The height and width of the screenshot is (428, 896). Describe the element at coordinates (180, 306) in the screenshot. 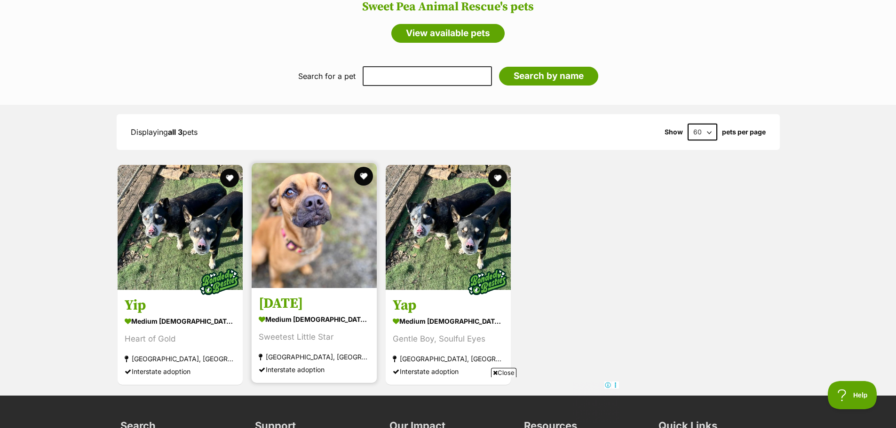

I see `h3: Yip` at that location.